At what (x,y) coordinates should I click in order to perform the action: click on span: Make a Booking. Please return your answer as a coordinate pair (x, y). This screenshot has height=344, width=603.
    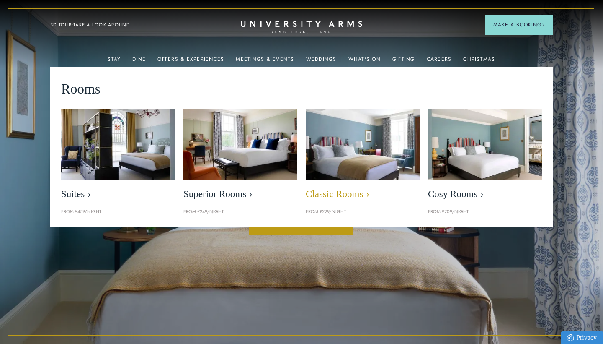
    Looking at the image, I should click on (519, 25).